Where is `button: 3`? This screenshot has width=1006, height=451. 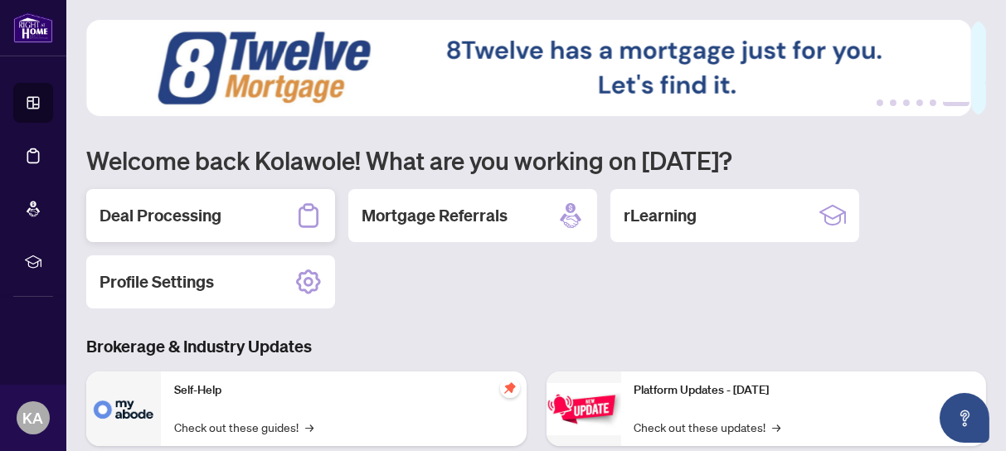
button: 3 is located at coordinates (907, 103).